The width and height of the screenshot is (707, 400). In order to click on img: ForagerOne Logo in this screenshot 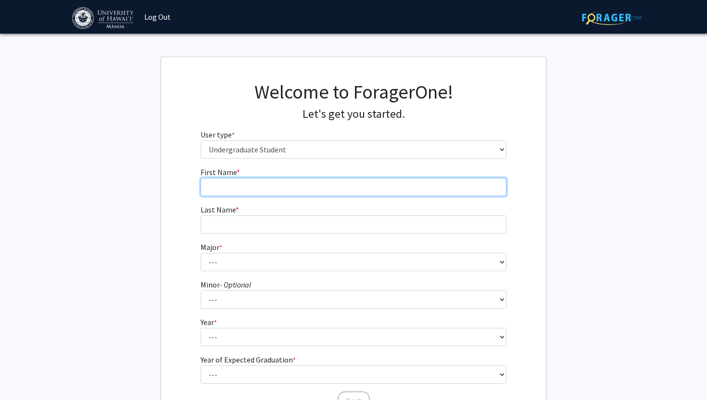, I will do `click(612, 17)`.